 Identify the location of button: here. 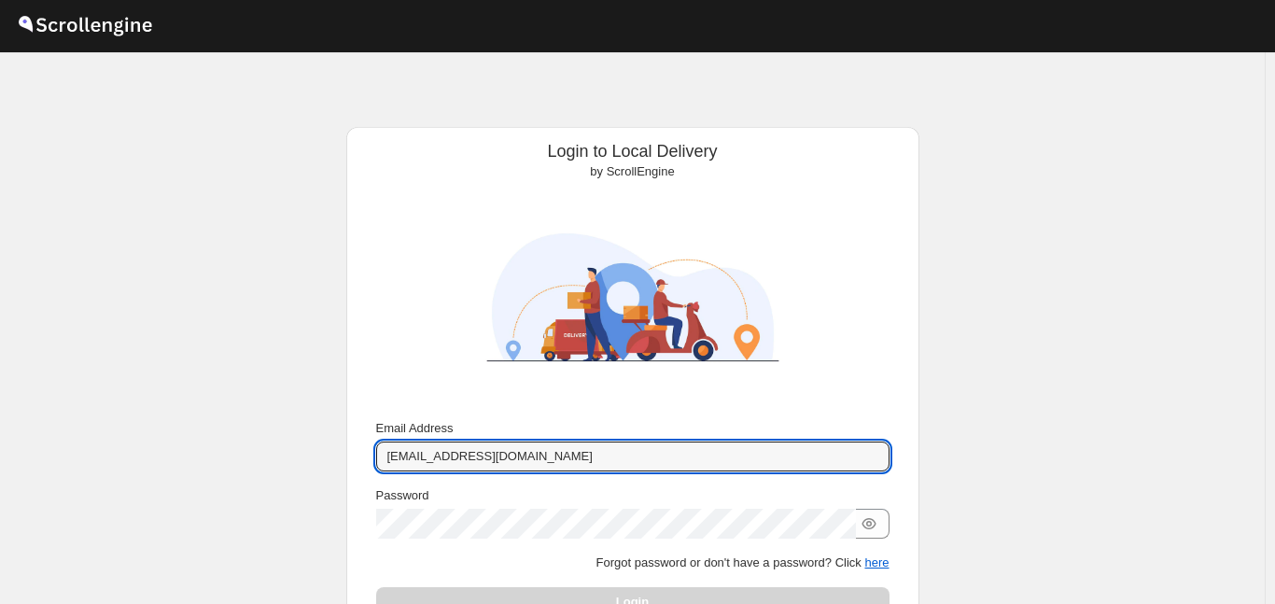
(877, 562).